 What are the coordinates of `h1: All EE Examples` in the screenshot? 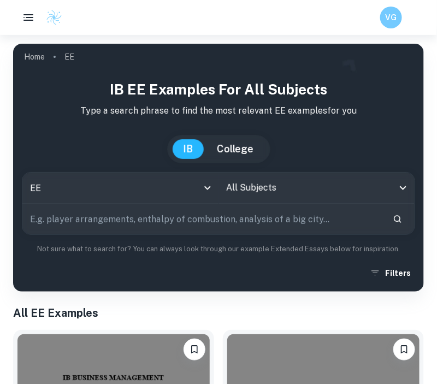 It's located at (219, 313).